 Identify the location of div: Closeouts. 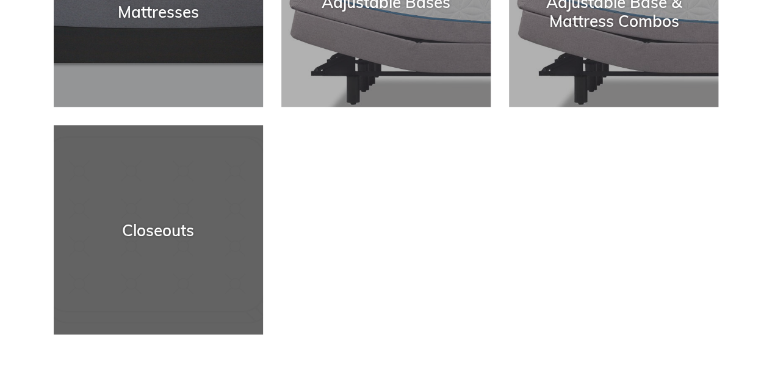
(158, 230).